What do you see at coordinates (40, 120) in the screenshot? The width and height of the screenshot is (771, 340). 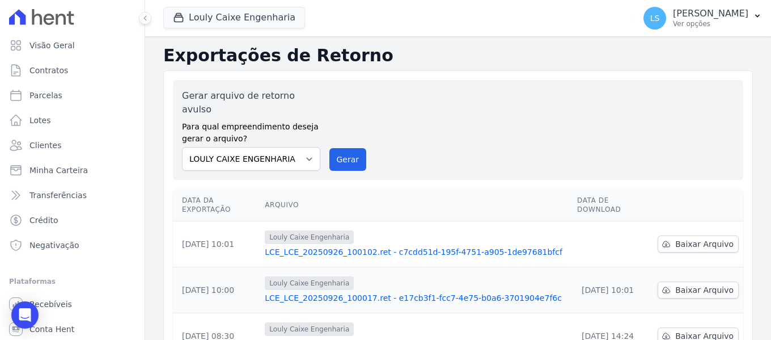 I see `span: Lotes` at bounding box center [40, 120].